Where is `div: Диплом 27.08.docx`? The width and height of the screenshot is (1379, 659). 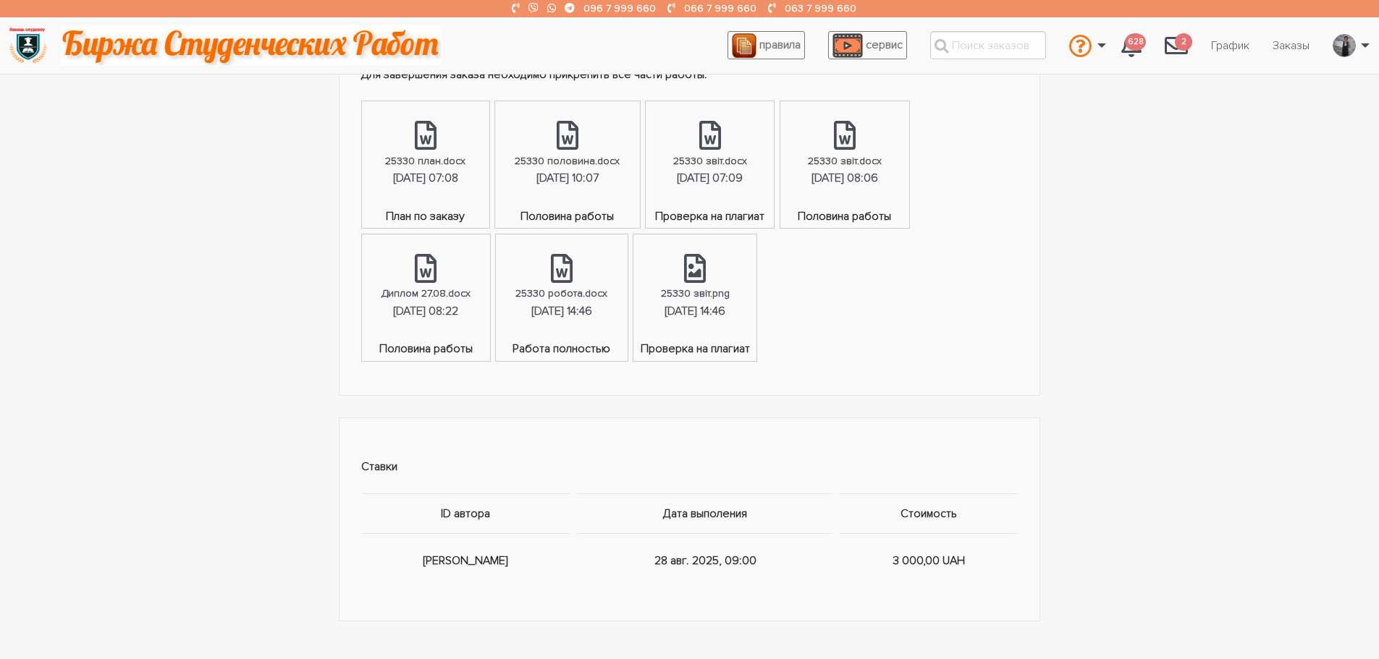
div: Диплом 27.08.docx is located at coordinates (426, 293).